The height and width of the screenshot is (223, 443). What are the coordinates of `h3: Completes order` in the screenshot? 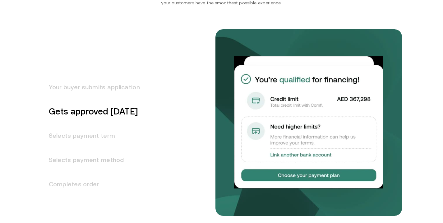 It's located at (90, 184).